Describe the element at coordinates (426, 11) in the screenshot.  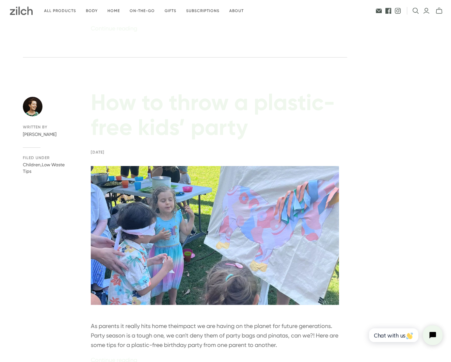
I see `a: Login` at that location.